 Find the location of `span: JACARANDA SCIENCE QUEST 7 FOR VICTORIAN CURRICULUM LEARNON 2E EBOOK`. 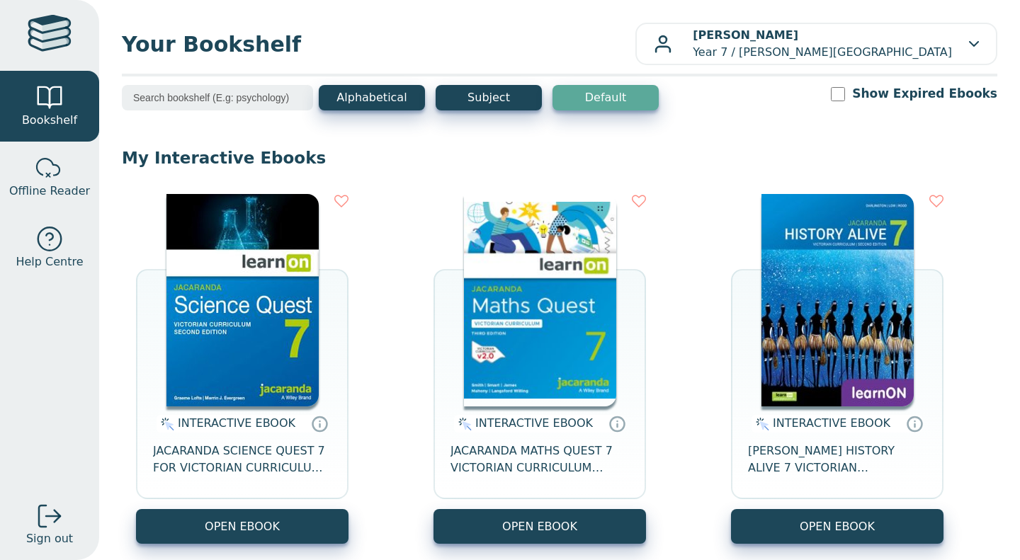

span: JACARANDA SCIENCE QUEST 7 FOR VICTORIAN CURRICULUM LEARNON 2E EBOOK is located at coordinates (242, 460).